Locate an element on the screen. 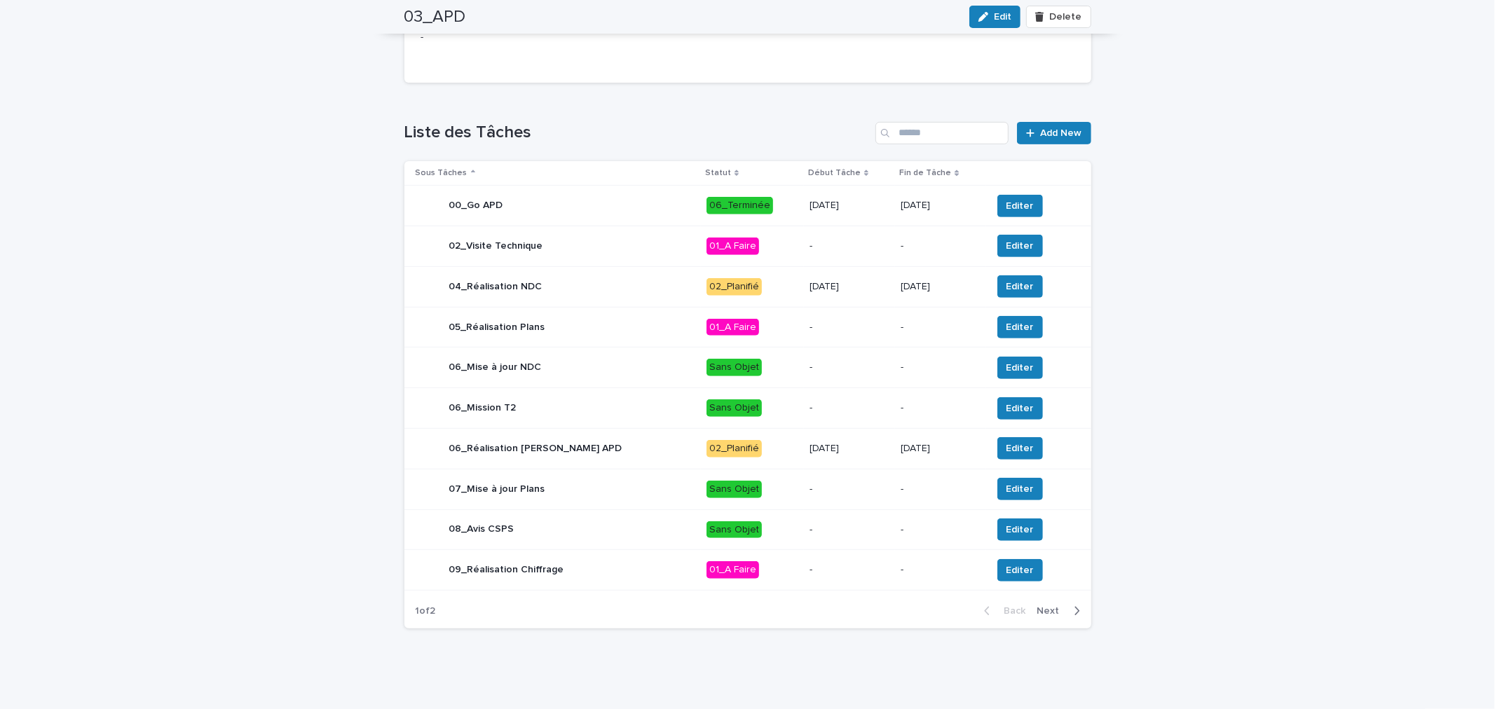 This screenshot has width=1495, height=709. p: 06_Mission T2 is located at coordinates (483, 408).